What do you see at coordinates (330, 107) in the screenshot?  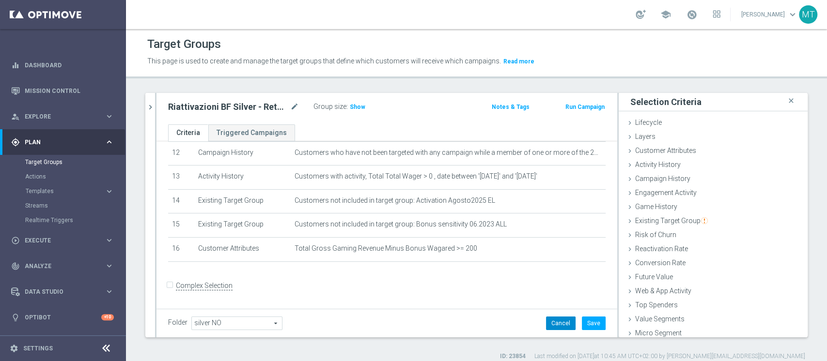 I see `label: Group size` at bounding box center [330, 107].